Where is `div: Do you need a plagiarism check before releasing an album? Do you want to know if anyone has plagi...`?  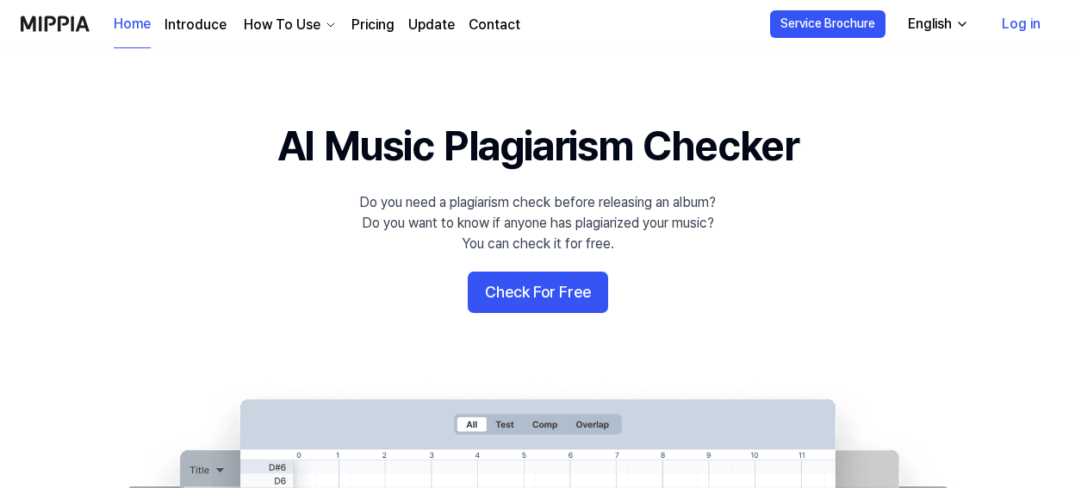 div: Do you need a plagiarism check before releasing an album? Do you want to know if anyone has plagi... is located at coordinates (538, 223).